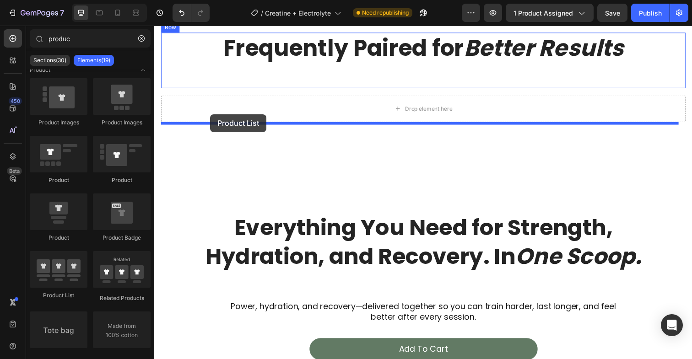  I want to click on div: Undo/Redo, so click(191, 13).